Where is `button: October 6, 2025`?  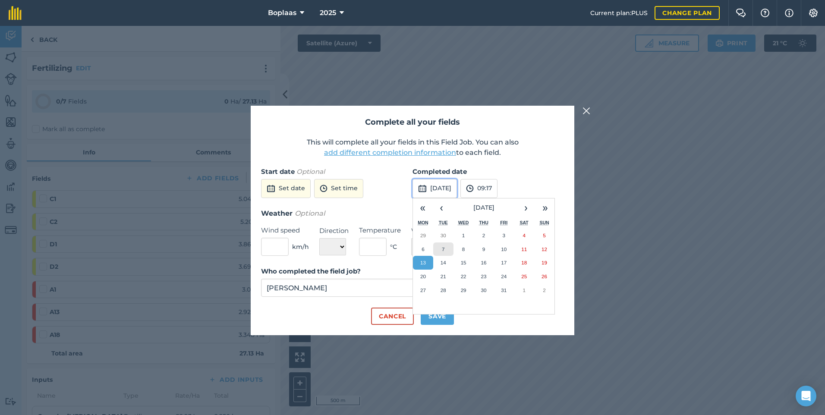 button: October 6, 2025 is located at coordinates (423, 250).